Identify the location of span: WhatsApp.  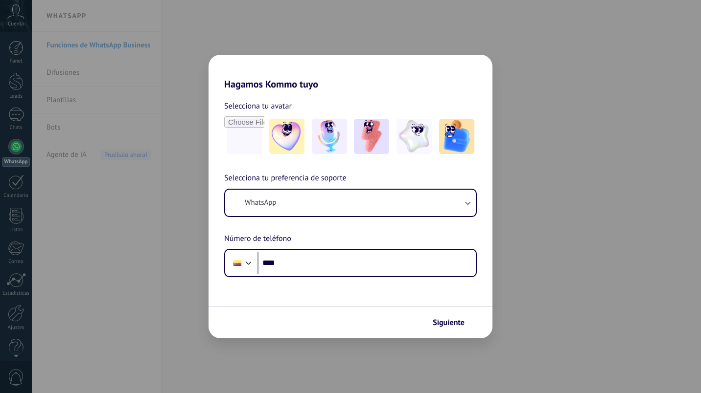
(260, 203).